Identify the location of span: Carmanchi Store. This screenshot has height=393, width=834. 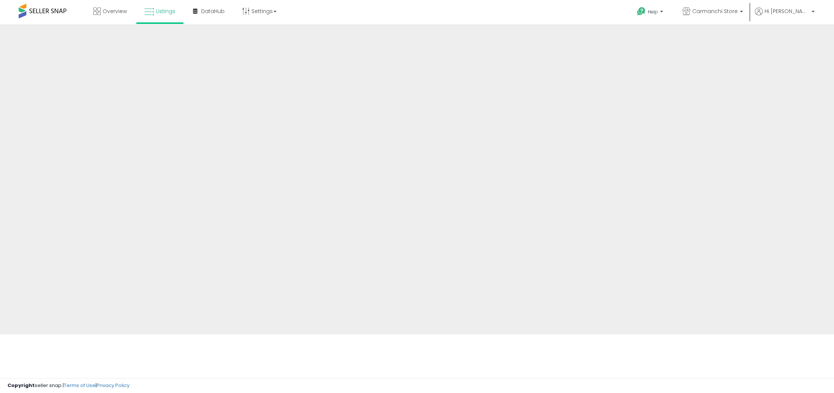
(715, 11).